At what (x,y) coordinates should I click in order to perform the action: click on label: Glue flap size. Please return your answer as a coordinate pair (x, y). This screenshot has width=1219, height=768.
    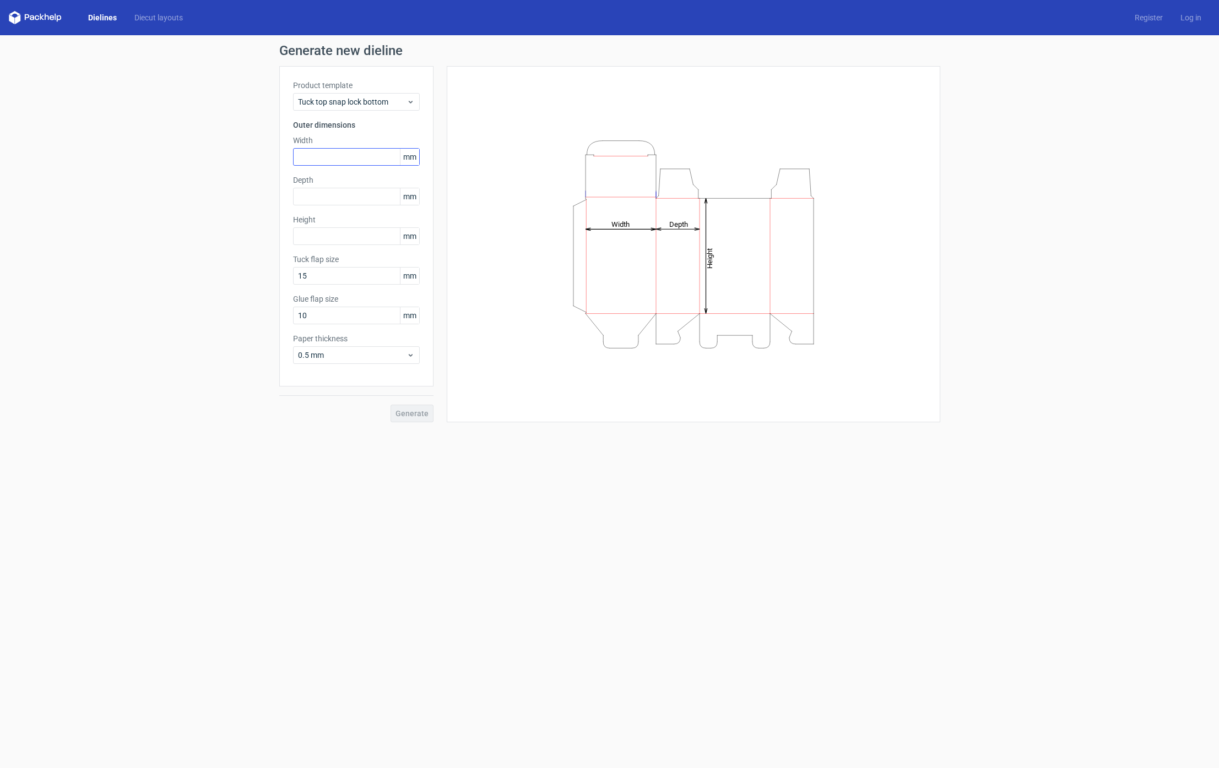
    Looking at the image, I should click on (356, 299).